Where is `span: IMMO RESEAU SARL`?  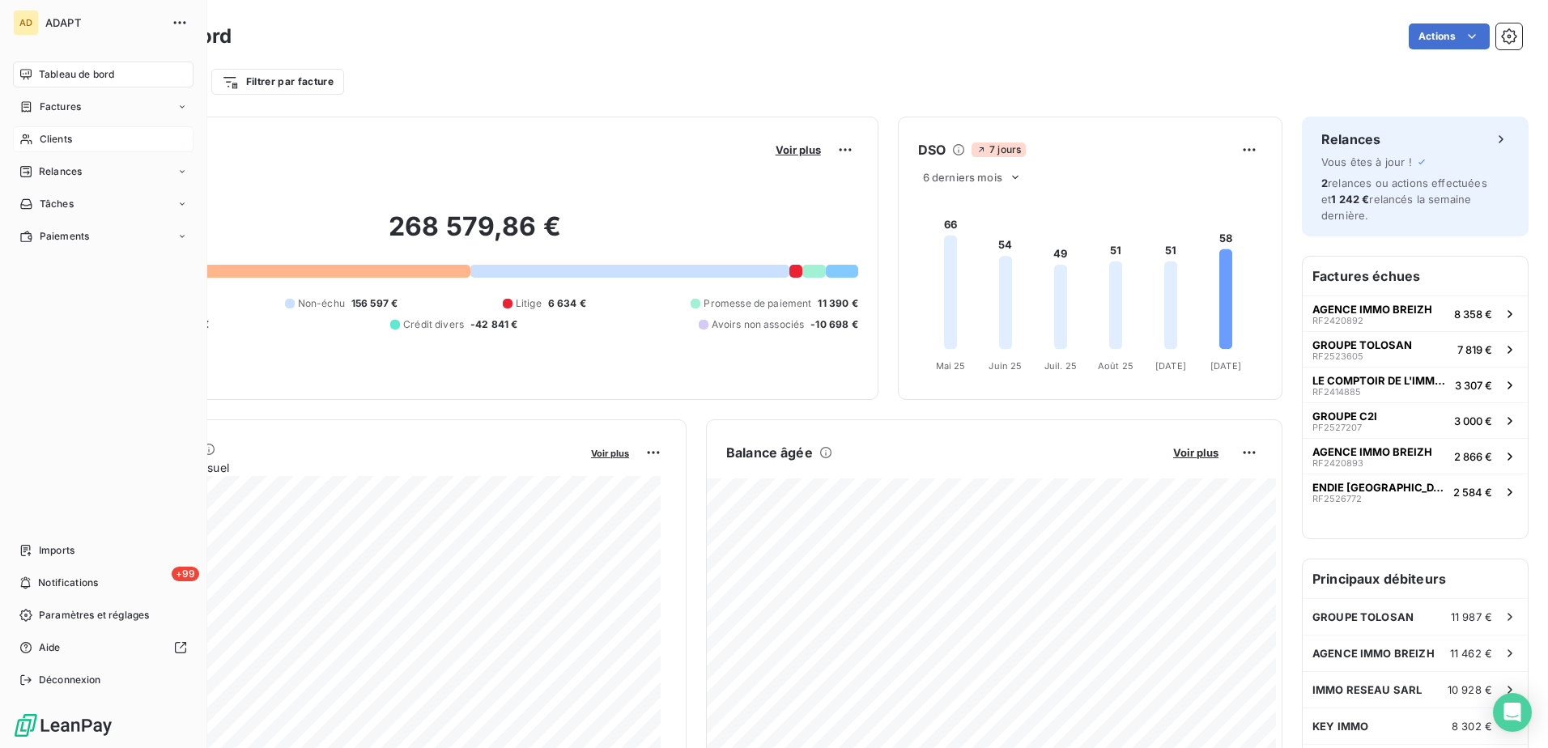 span: IMMO RESEAU SARL is located at coordinates (1367, 690).